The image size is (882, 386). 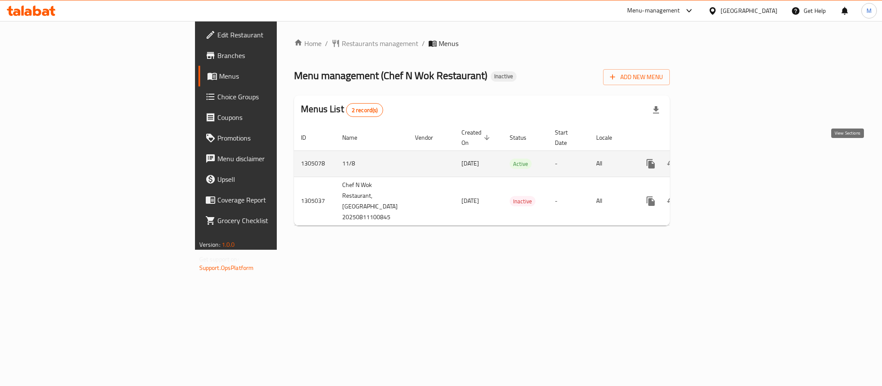 I want to click on a: Branches, so click(x=270, y=56).